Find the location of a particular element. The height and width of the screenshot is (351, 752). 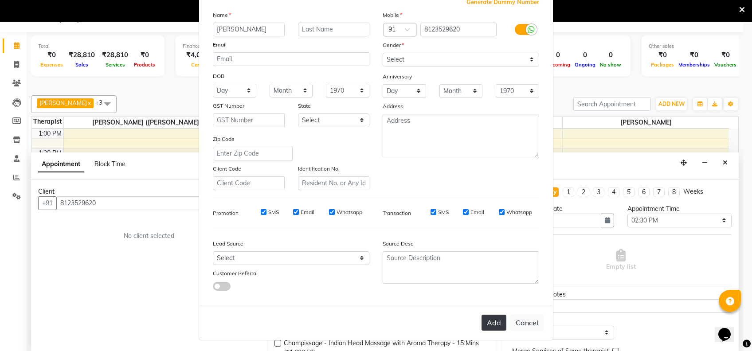

label: Anniversary is located at coordinates (397, 77).